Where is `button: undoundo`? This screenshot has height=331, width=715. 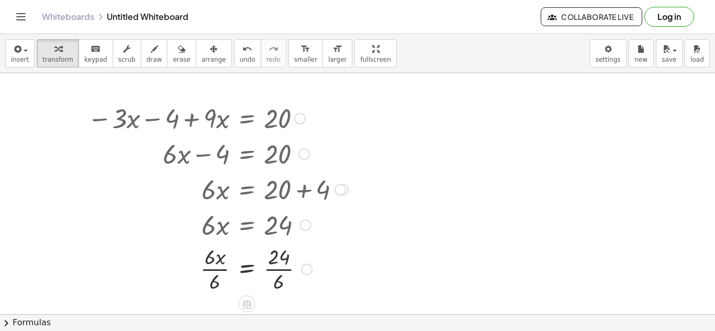
button: undoundo is located at coordinates (248, 53).